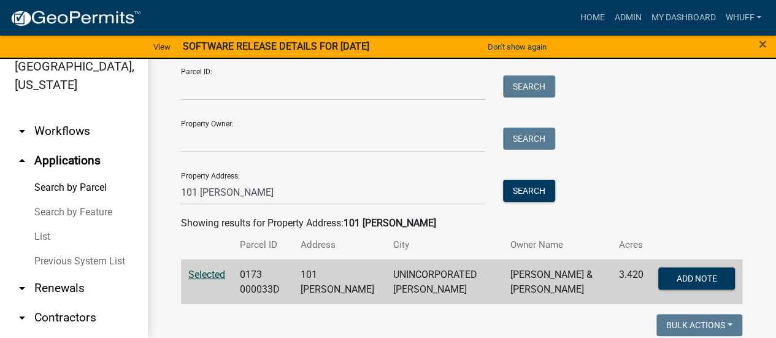 The height and width of the screenshot is (338, 776). What do you see at coordinates (696, 278) in the screenshot?
I see `button: Add Note` at bounding box center [696, 278].